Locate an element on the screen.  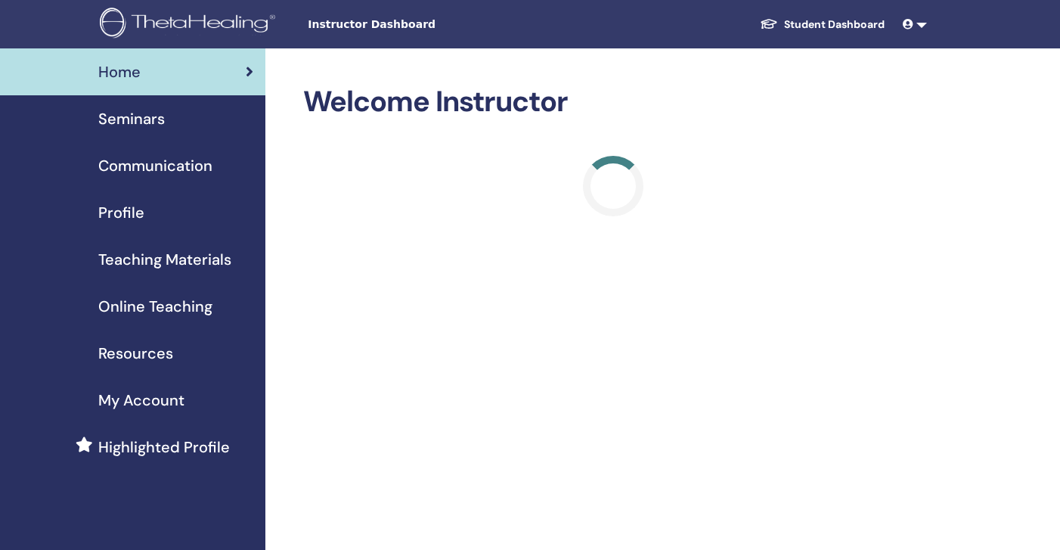
span: Online Teaching is located at coordinates (155, 306).